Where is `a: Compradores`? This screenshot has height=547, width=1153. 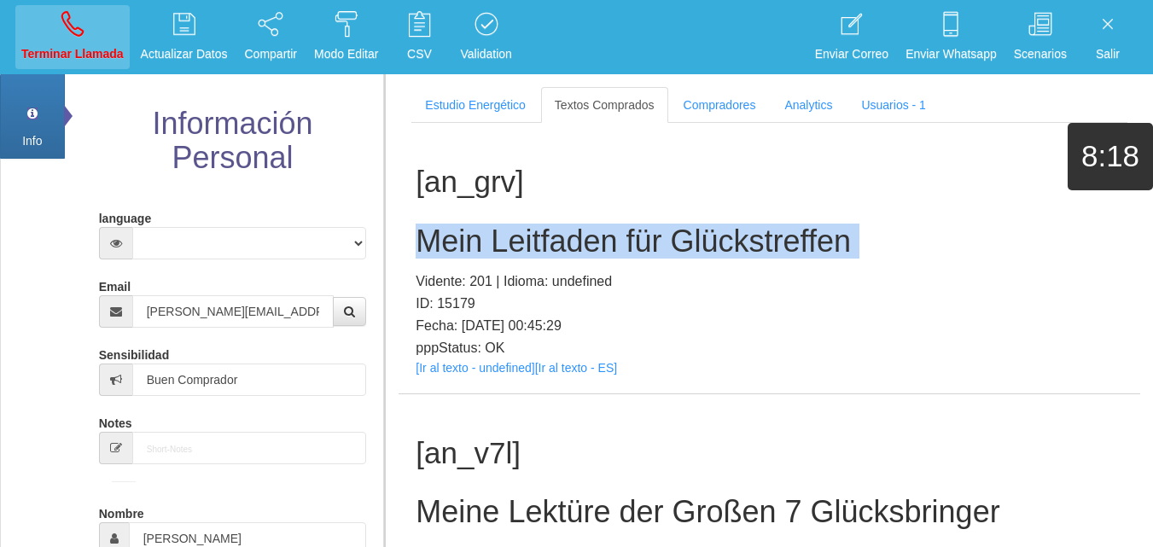
a: Compradores is located at coordinates (720, 105).